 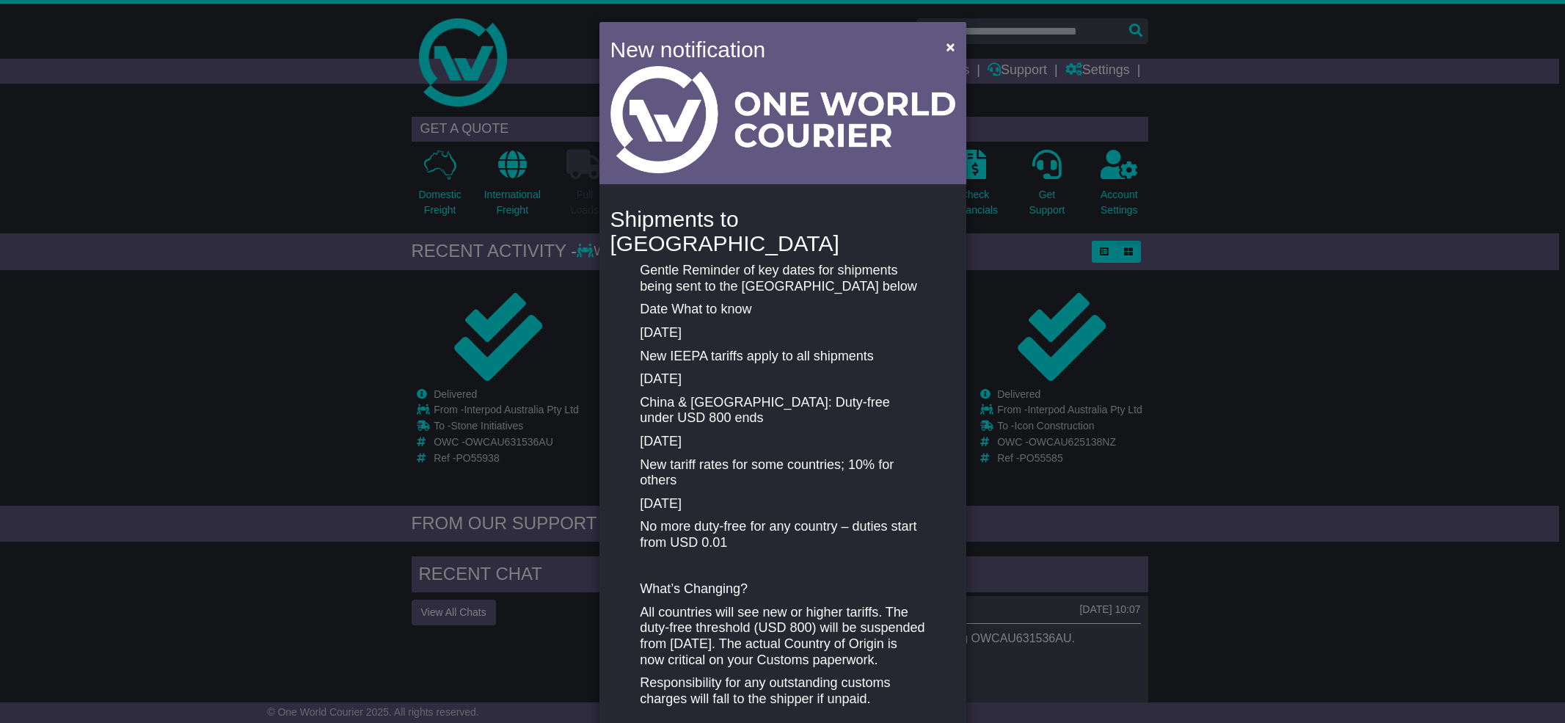 I want to click on p: Date What to know, so click(x=782, y=310).